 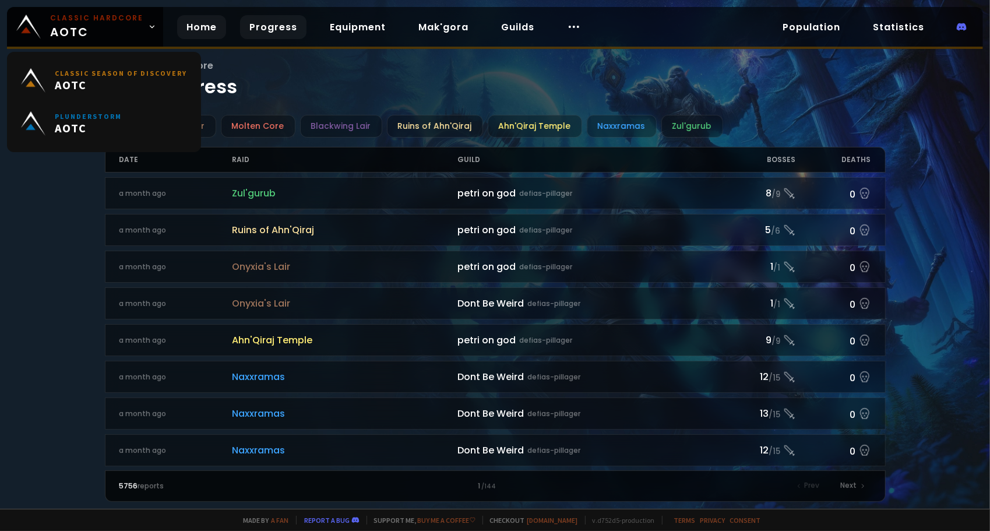 I want to click on a: Buy me a coffee, so click(x=447, y=520).